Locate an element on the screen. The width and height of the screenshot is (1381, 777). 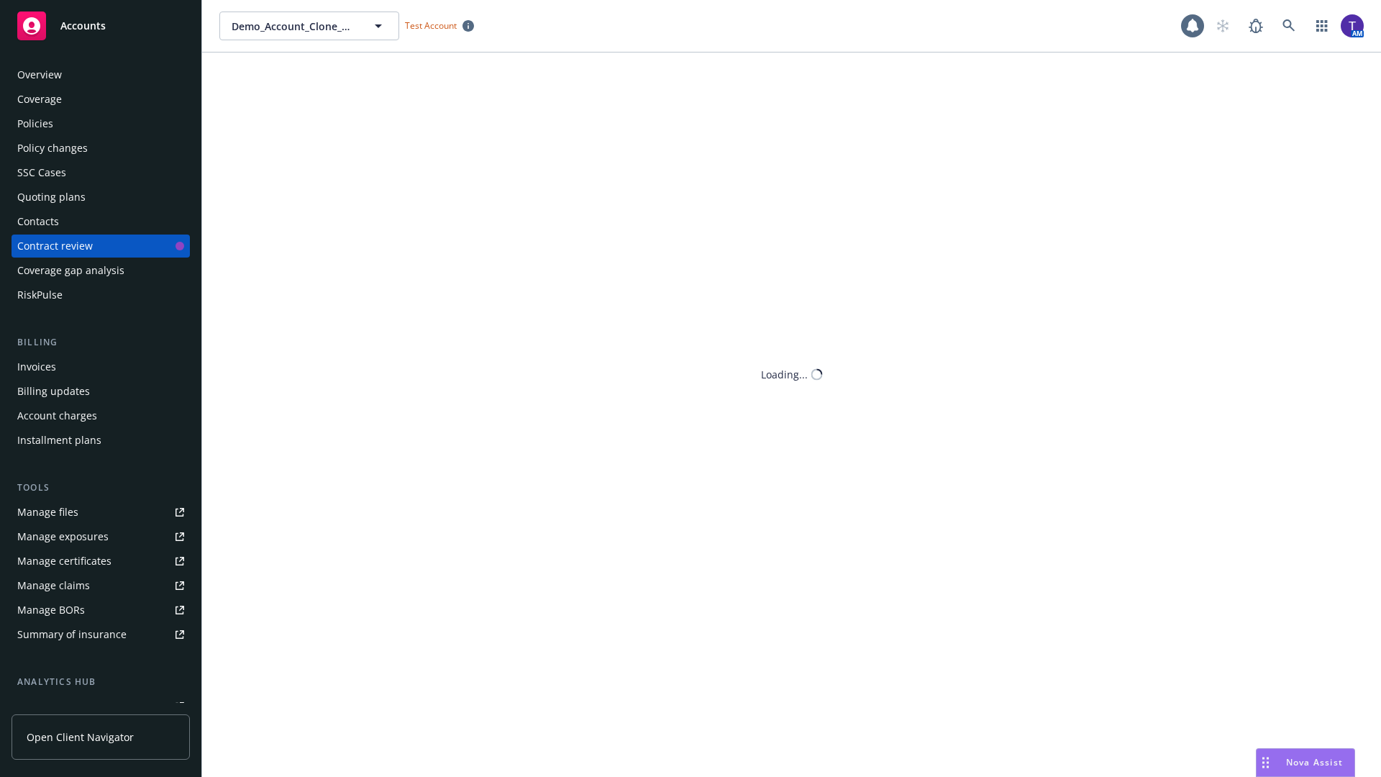
a: Start snowing is located at coordinates (1223, 26).